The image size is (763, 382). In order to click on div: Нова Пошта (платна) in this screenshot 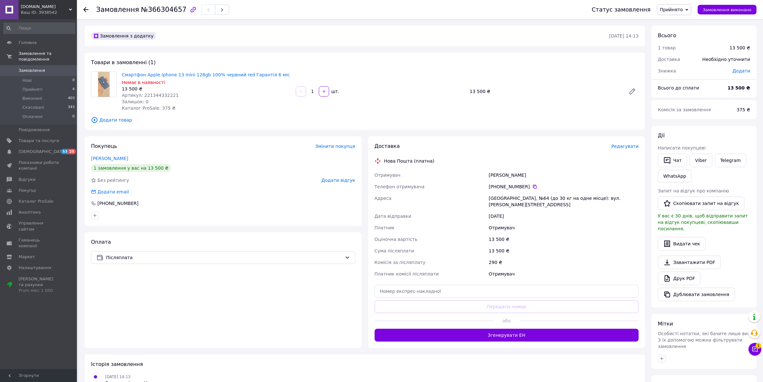, I will do `click(409, 161)`.